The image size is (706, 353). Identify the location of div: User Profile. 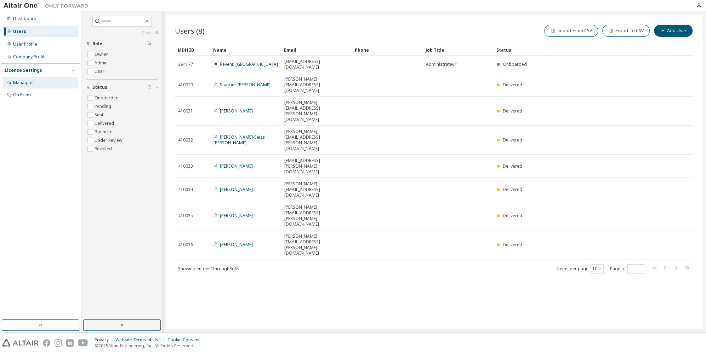
(25, 44).